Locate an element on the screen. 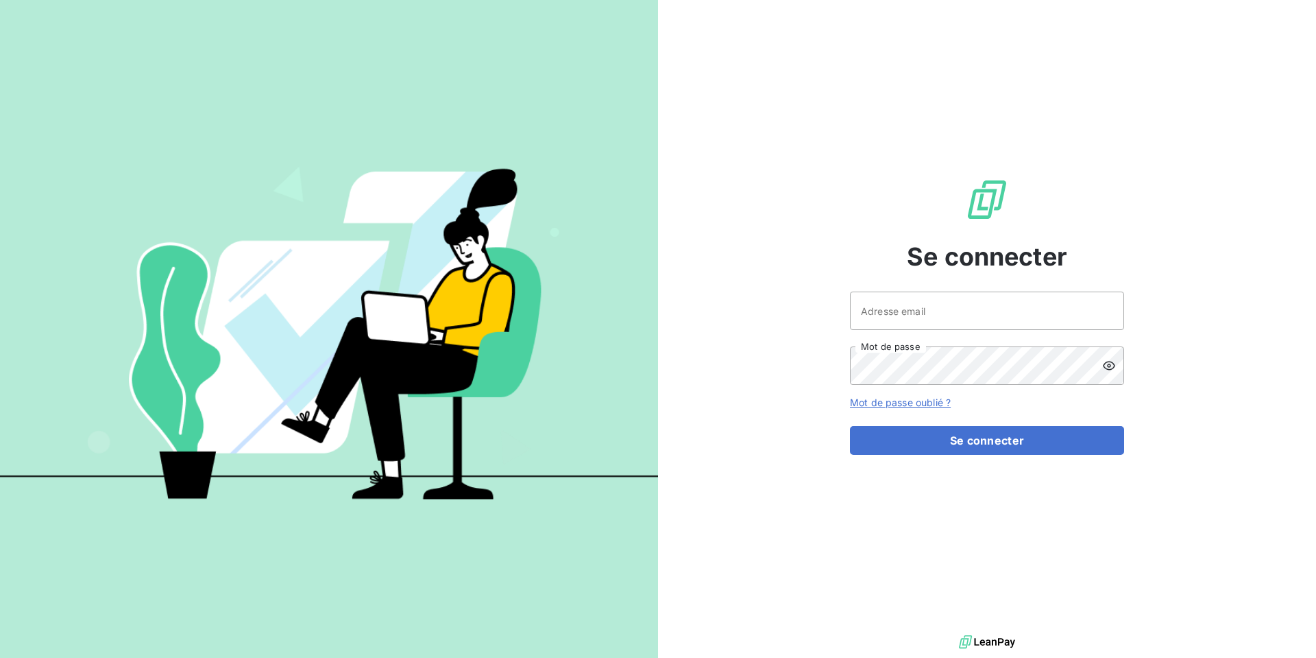 Image resolution: width=1316 pixels, height=658 pixels. span: Se connecter is located at coordinates (987, 256).